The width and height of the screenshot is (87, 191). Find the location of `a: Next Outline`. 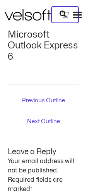

a: Next Outline is located at coordinates (44, 122).